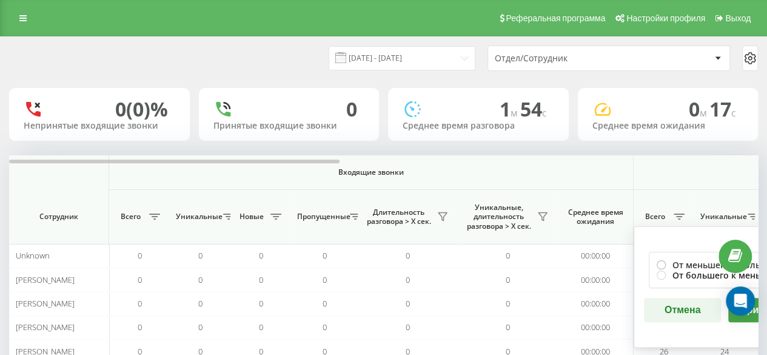 The width and height of the screenshot is (767, 355). What do you see at coordinates (668, 125) in the screenshot?
I see `div: Среднее время ожидания` at bounding box center [668, 125].